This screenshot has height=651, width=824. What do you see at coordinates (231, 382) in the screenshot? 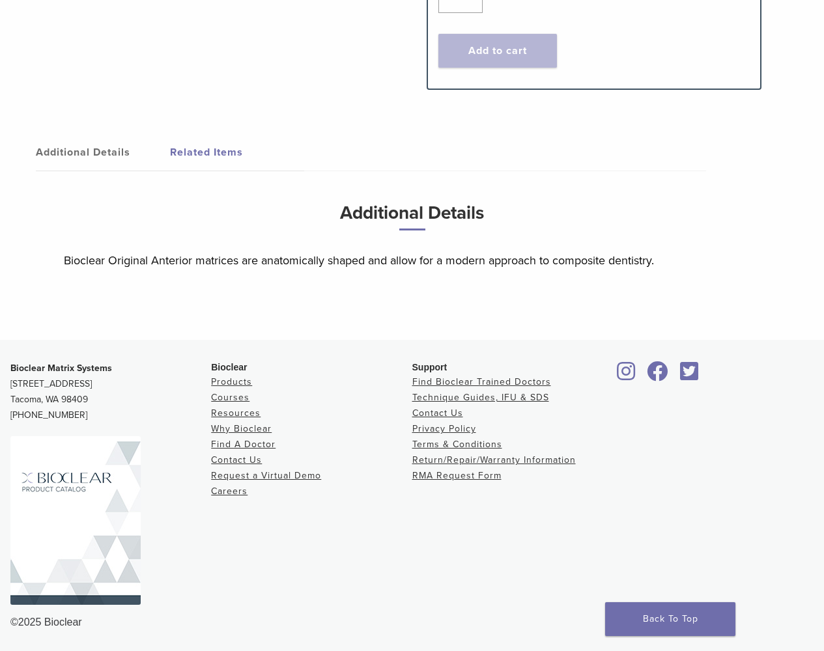
I see `a: Products` at bounding box center [231, 382].